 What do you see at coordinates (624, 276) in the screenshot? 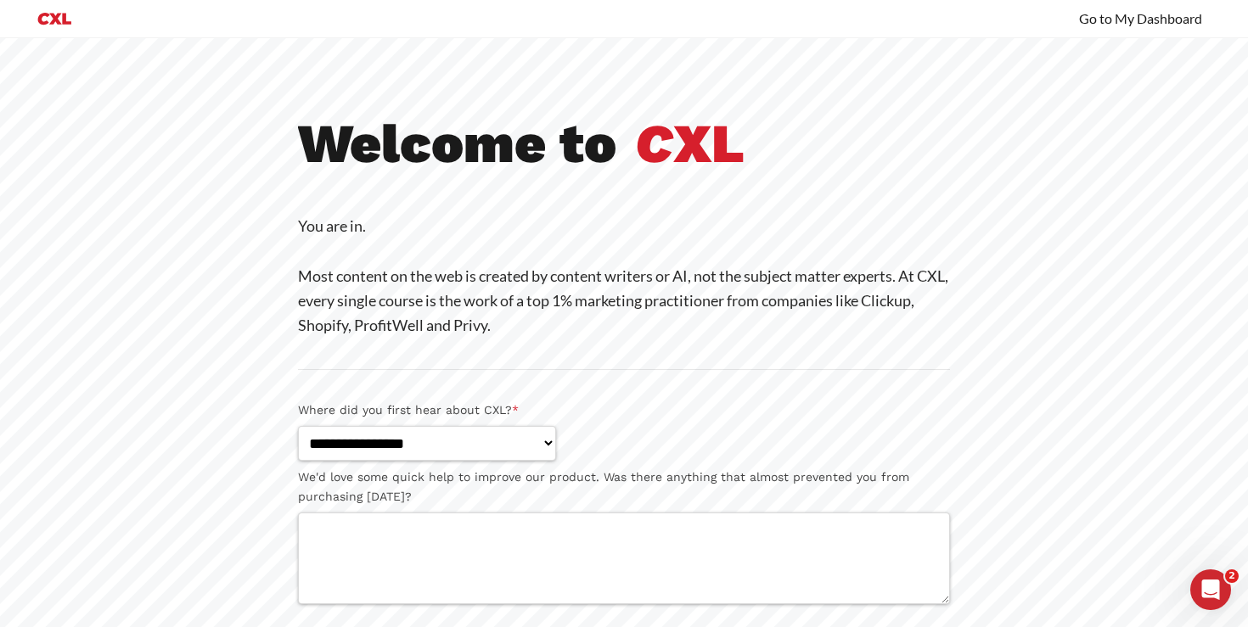
I see `p: You are in. Most content on the web is created by content writers or AI, not the subject matter e...` at bounding box center [624, 276].